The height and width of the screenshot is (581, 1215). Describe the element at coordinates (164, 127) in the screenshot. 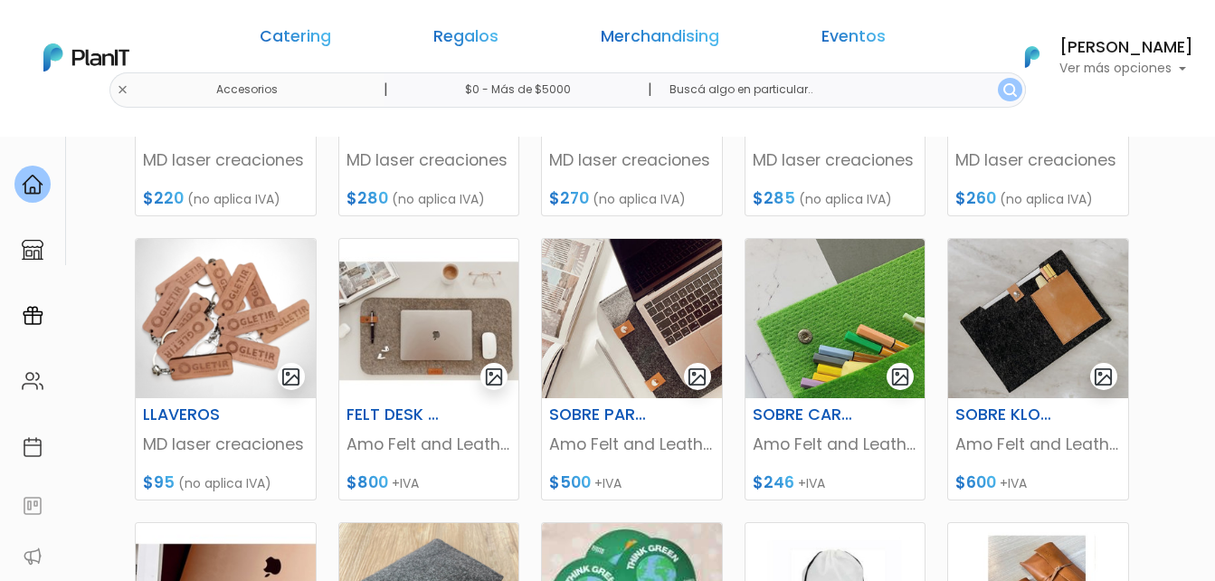

I see `img: user_04fe99587a33b9844688ac17b531be2b.png` at that location.